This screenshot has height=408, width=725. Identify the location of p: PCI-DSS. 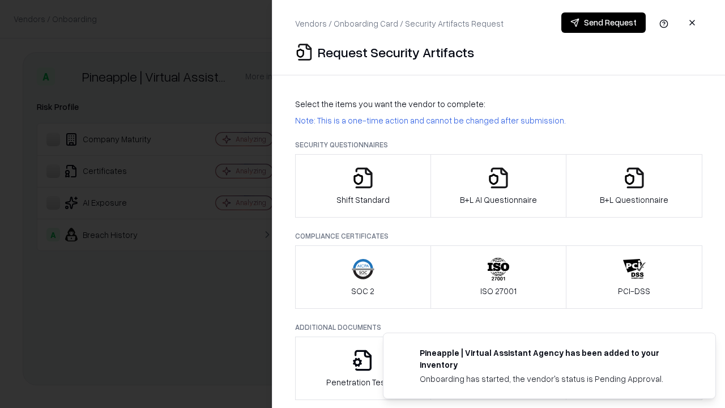
(634, 290).